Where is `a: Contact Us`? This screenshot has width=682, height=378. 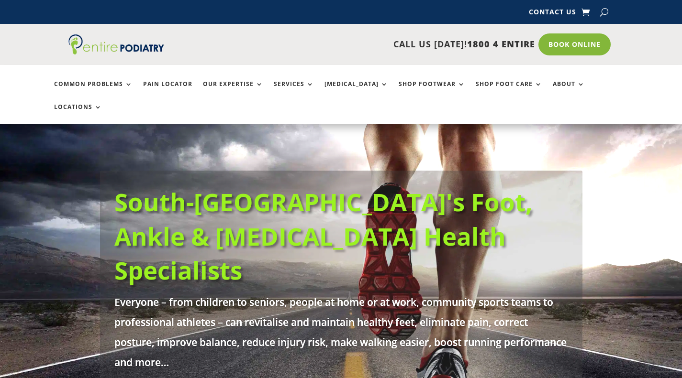 a: Contact Us is located at coordinates (552, 14).